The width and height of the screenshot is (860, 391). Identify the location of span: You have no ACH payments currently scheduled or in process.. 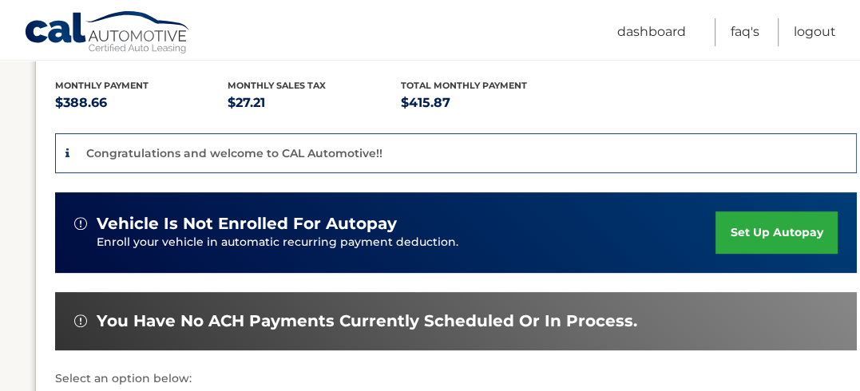
(367, 321).